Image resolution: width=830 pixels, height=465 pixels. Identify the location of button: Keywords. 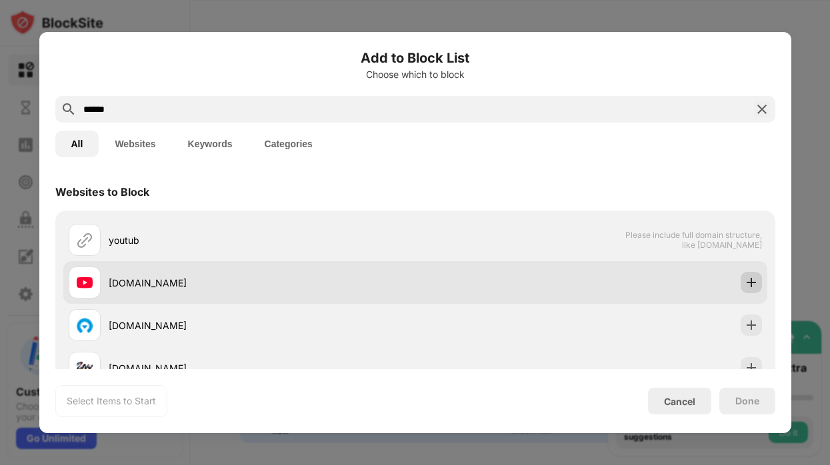
(210, 144).